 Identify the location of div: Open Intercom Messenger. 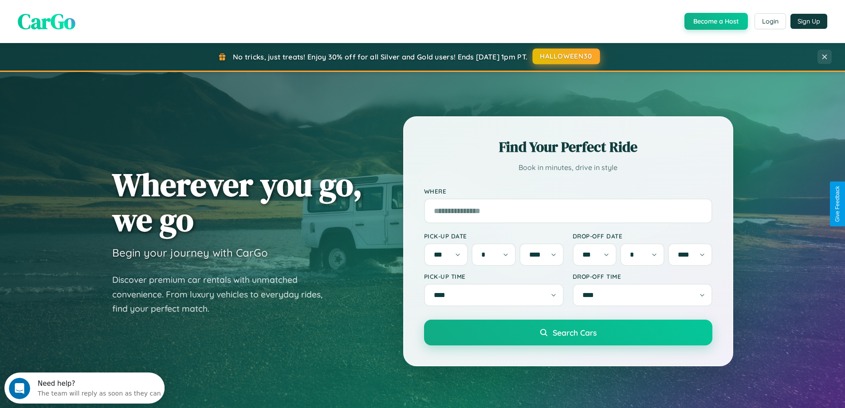
(84, 16).